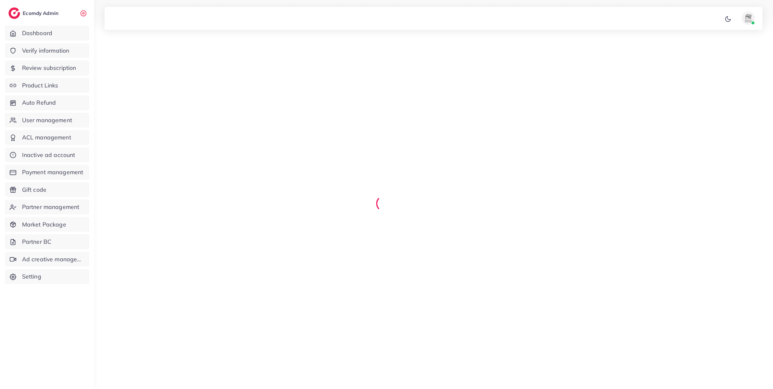 The height and width of the screenshot is (389, 773). What do you see at coordinates (40, 85) in the screenshot?
I see `span: Product Links` at bounding box center [40, 85].